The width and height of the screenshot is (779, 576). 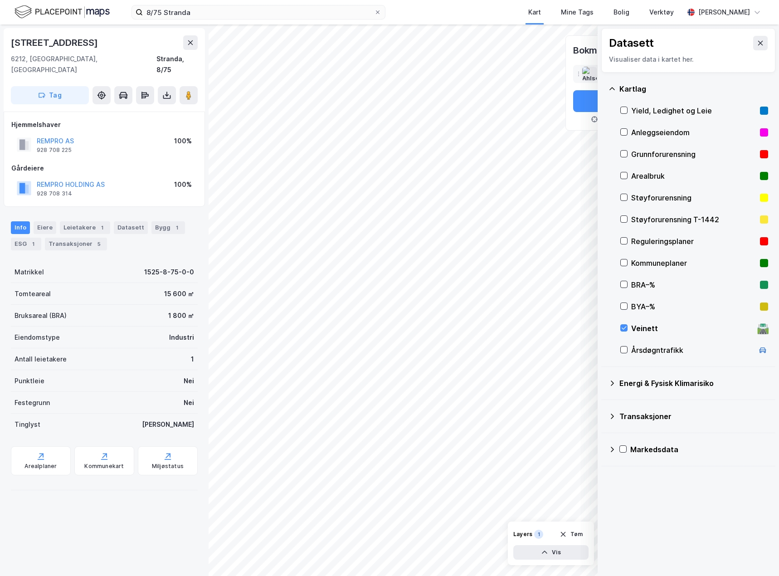 What do you see at coordinates (50, 95) in the screenshot?
I see `button: Tag` at bounding box center [50, 95].